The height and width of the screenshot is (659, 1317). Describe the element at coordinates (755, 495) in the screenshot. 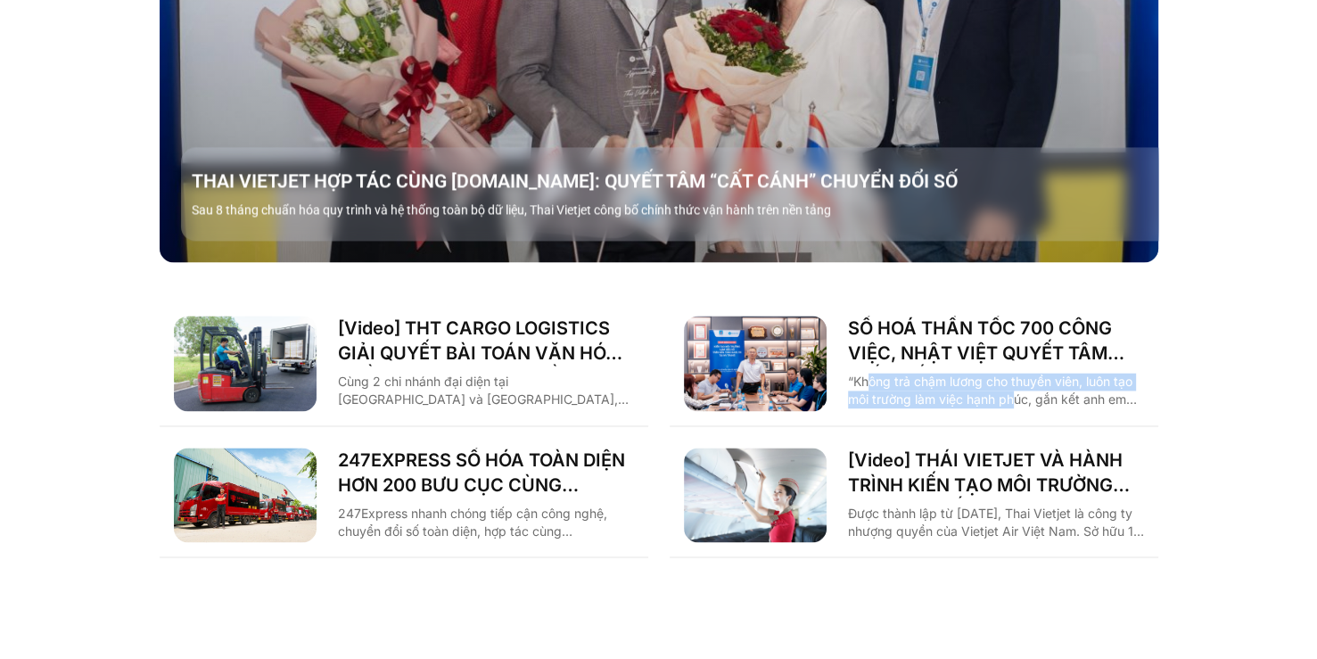

I see `img: Thai VietJet chuyển đổi số cùng Basevn` at that location.